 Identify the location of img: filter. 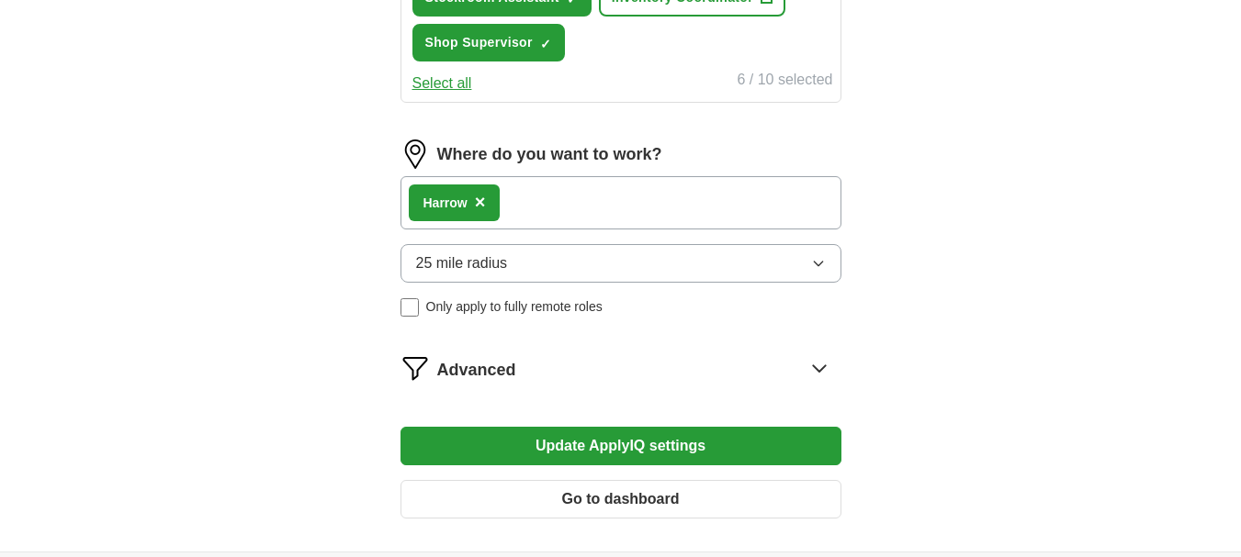
(415, 368).